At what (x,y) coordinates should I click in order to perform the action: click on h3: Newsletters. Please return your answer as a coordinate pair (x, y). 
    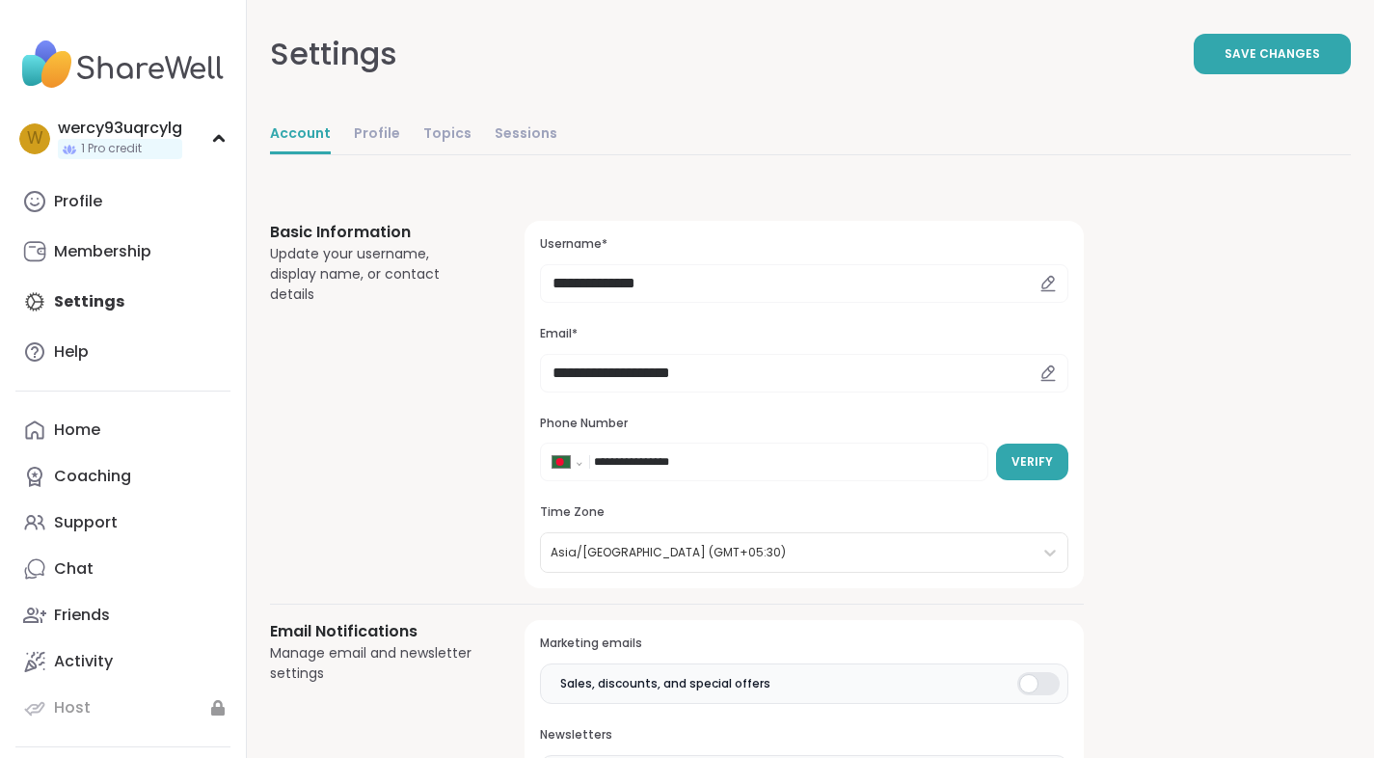
    Looking at the image, I should click on (804, 735).